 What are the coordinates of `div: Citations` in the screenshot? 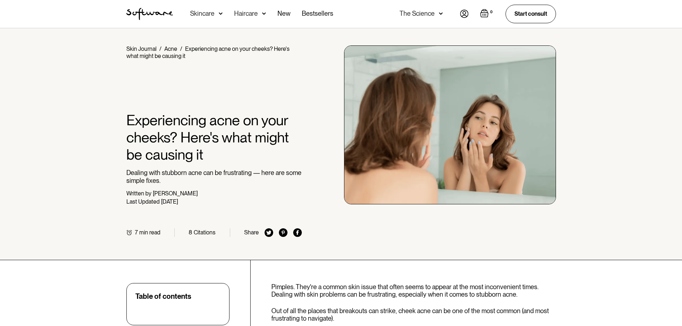 It's located at (204, 232).